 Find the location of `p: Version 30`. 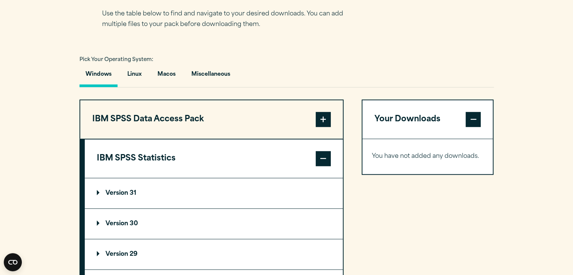

p: Version 30 is located at coordinates (117, 224).